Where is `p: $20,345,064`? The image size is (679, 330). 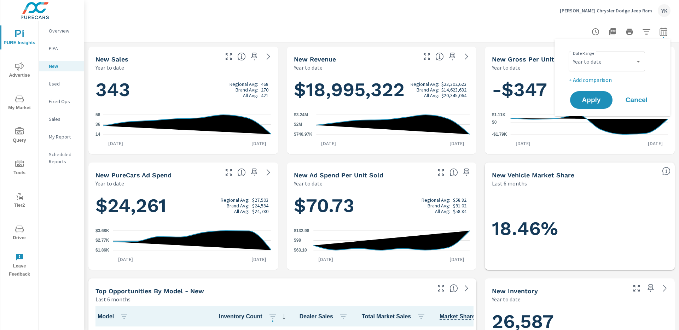 p: $20,345,064 is located at coordinates (454, 95).